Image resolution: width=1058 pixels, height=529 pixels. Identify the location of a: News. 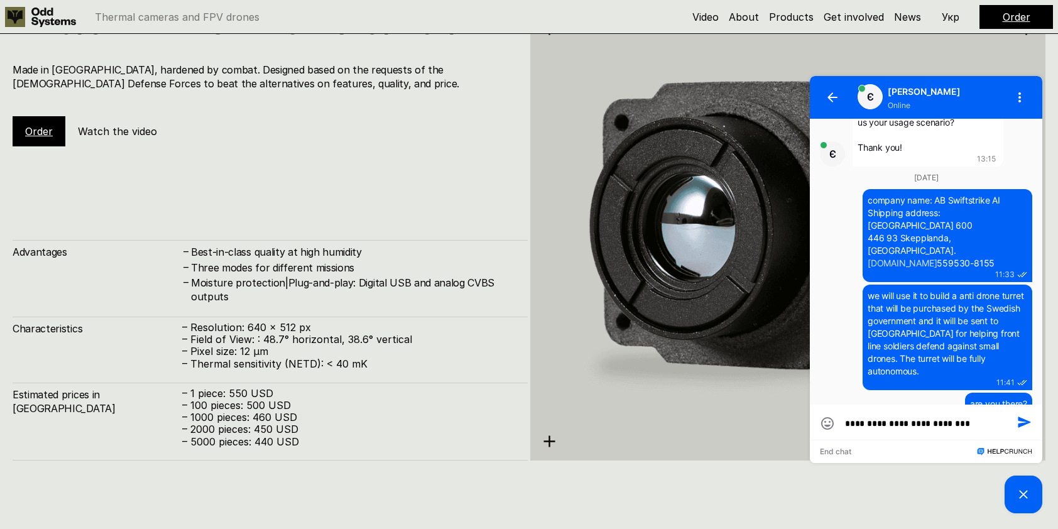
(908, 17).